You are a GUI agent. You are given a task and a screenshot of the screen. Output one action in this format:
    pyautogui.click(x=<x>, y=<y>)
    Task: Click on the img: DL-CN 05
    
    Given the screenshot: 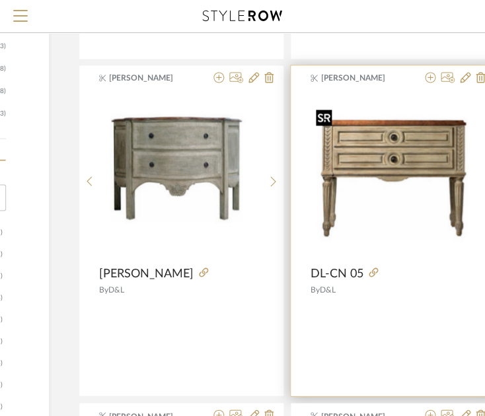 What is the action you would take?
    pyautogui.click(x=392, y=176)
    